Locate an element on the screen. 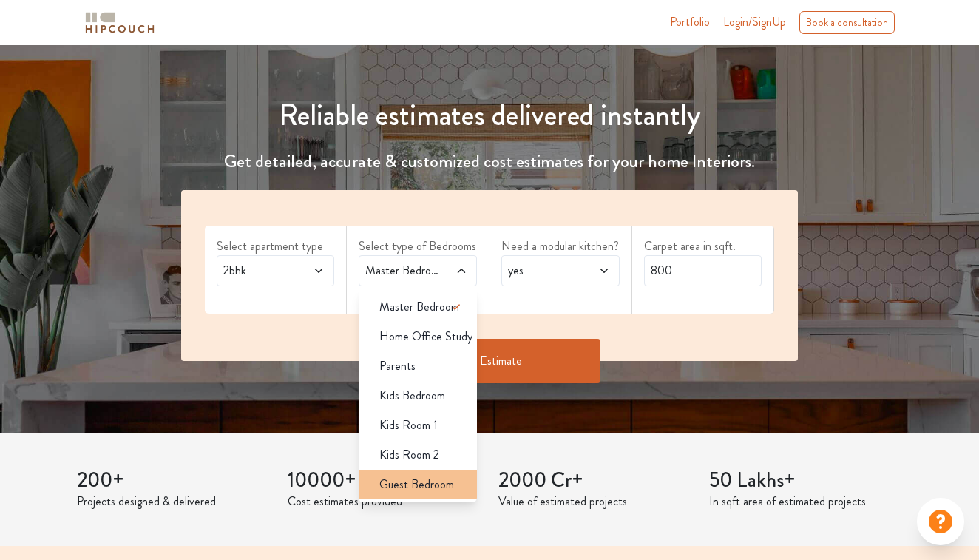 Image resolution: width=979 pixels, height=560 pixels. span: Login/SignUp is located at coordinates (755, 21).